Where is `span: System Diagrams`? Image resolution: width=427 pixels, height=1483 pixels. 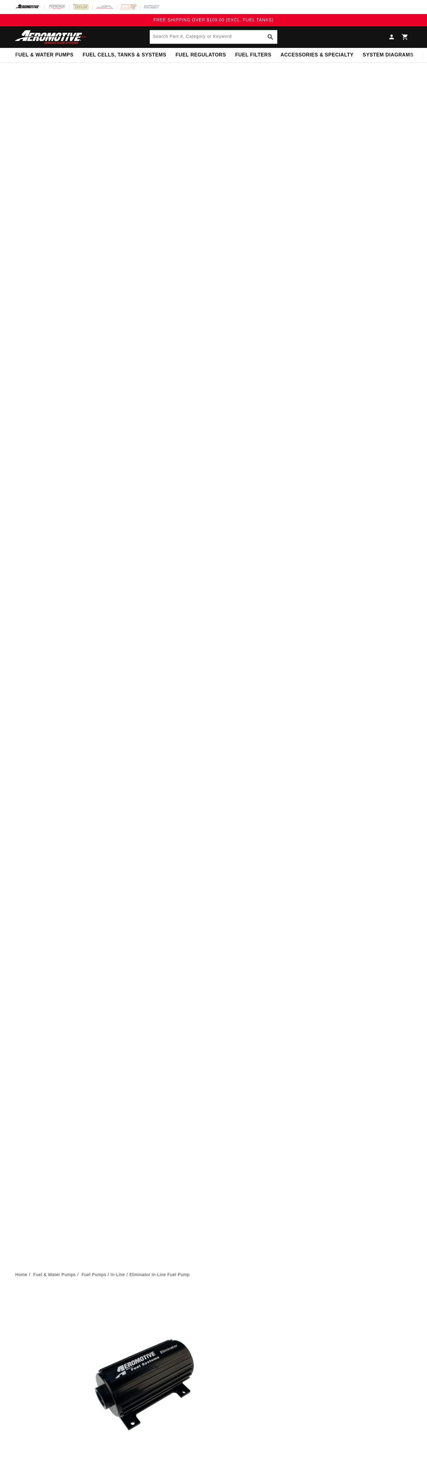 span: System Diagrams is located at coordinates (388, 55).